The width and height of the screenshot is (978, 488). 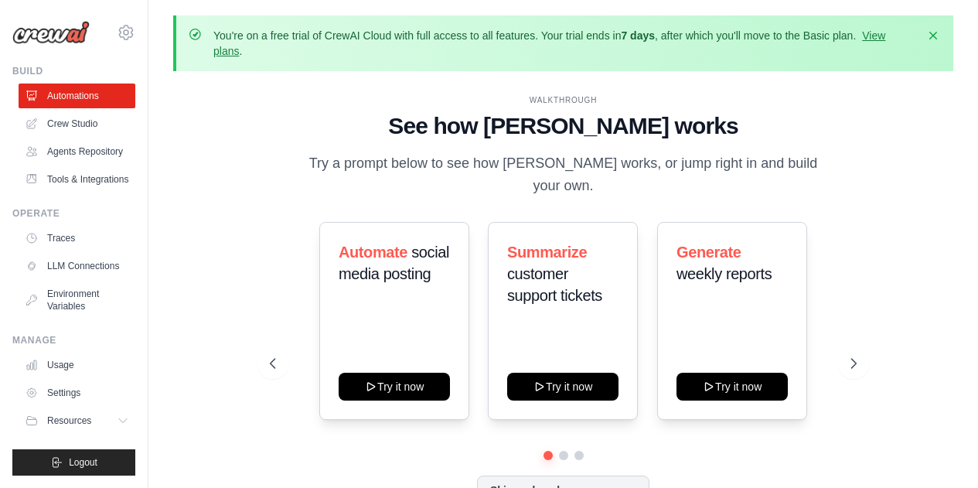 I want to click on a: Agents Repository, so click(x=77, y=151).